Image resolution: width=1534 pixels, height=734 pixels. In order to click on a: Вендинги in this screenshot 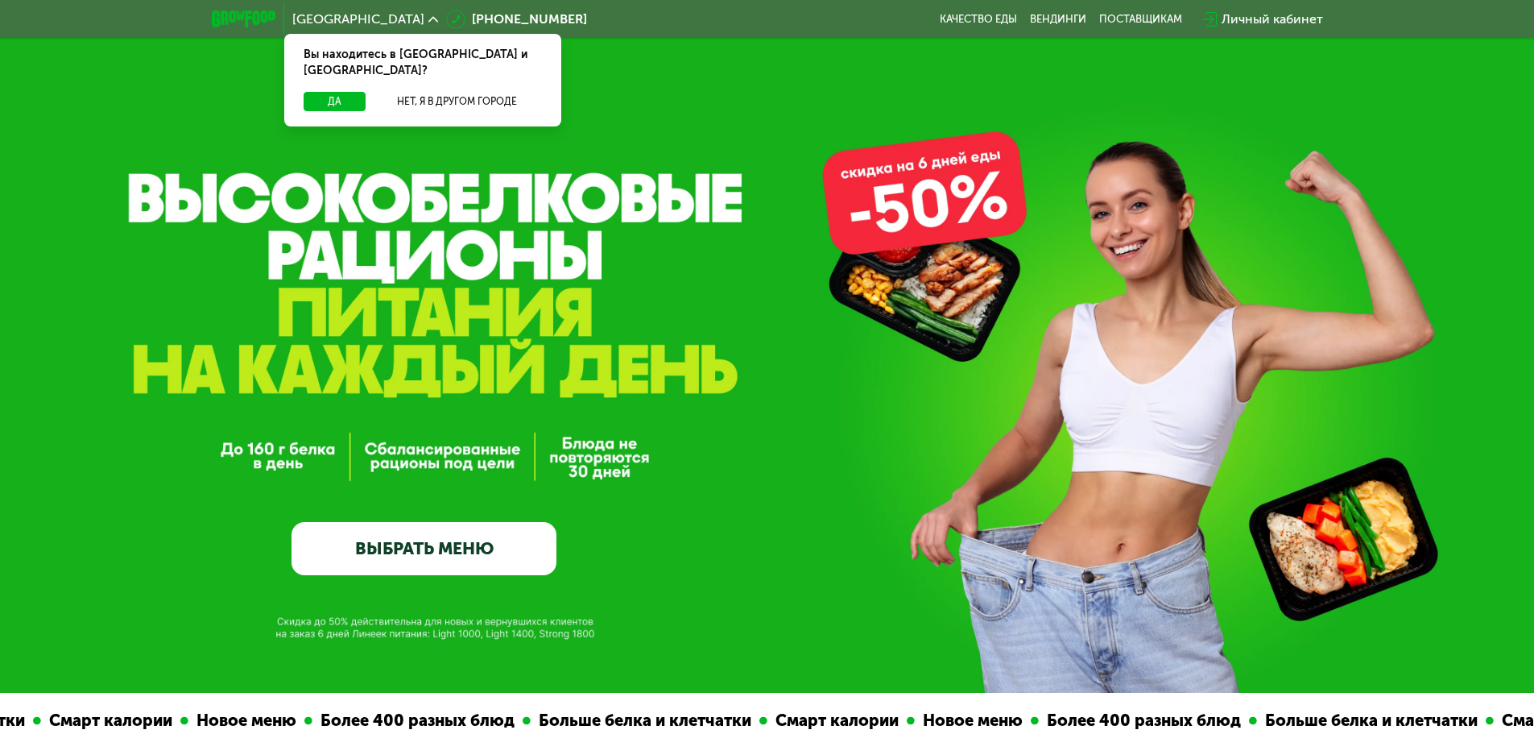, I will do `click(1058, 19)`.